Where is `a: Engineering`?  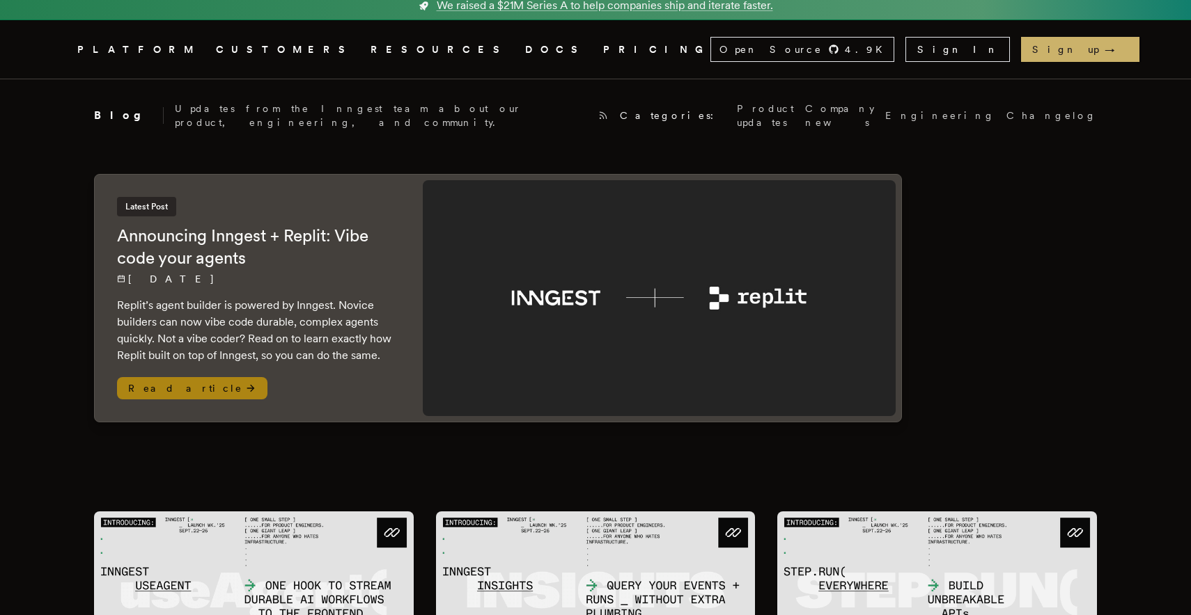
a: Engineering is located at coordinates (940, 116).